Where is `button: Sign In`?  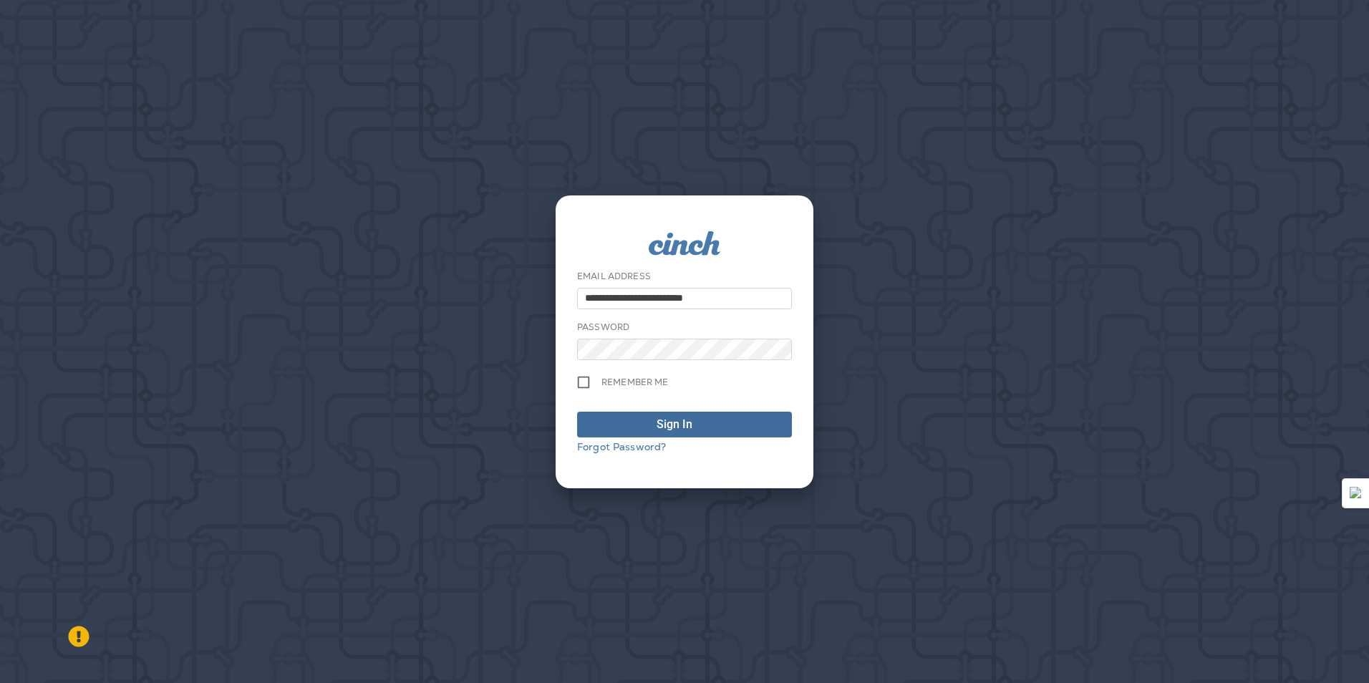 button: Sign In is located at coordinates (684, 424).